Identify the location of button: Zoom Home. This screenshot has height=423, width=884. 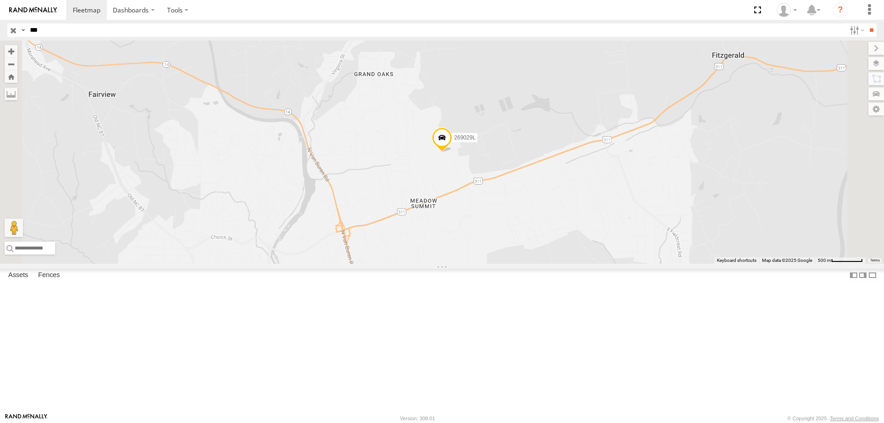
(11, 76).